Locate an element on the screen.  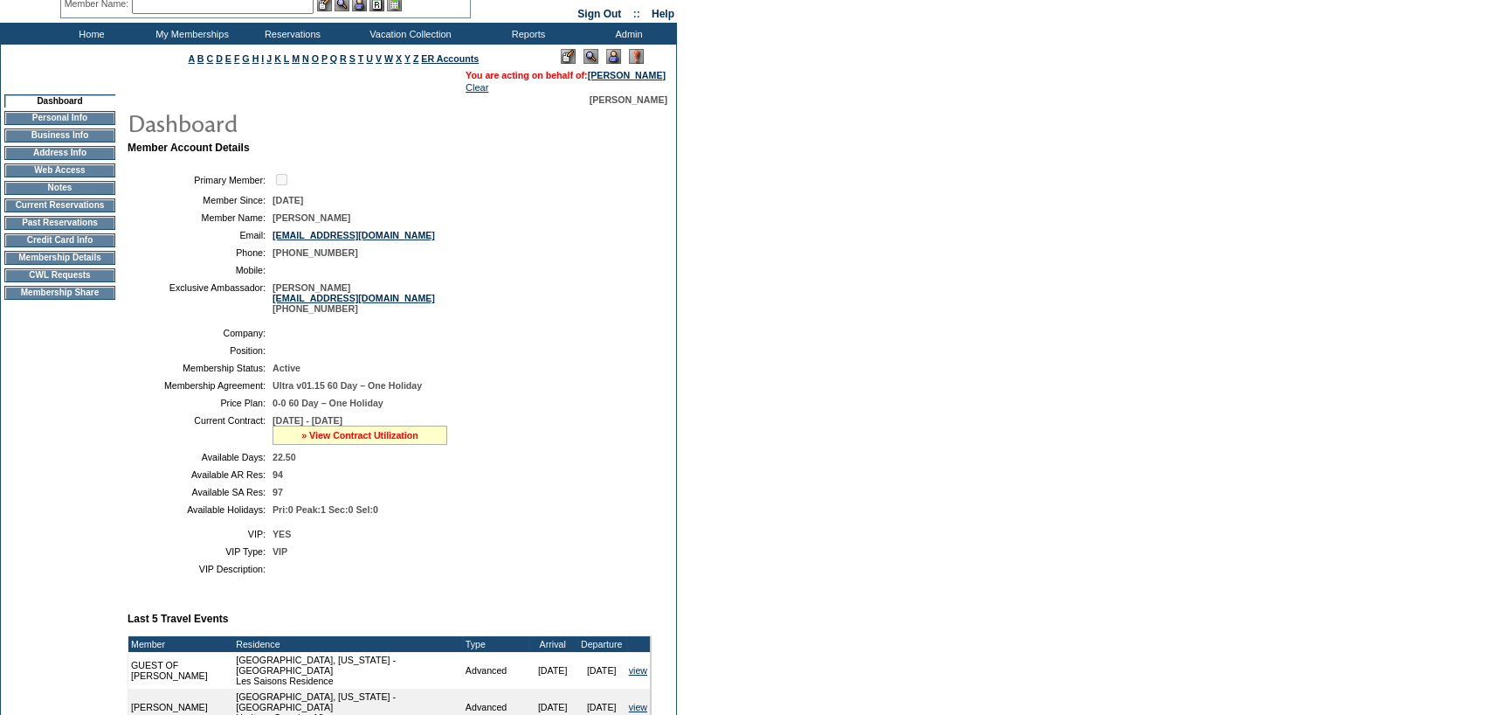
td: Advanced is located at coordinates (495, 670).